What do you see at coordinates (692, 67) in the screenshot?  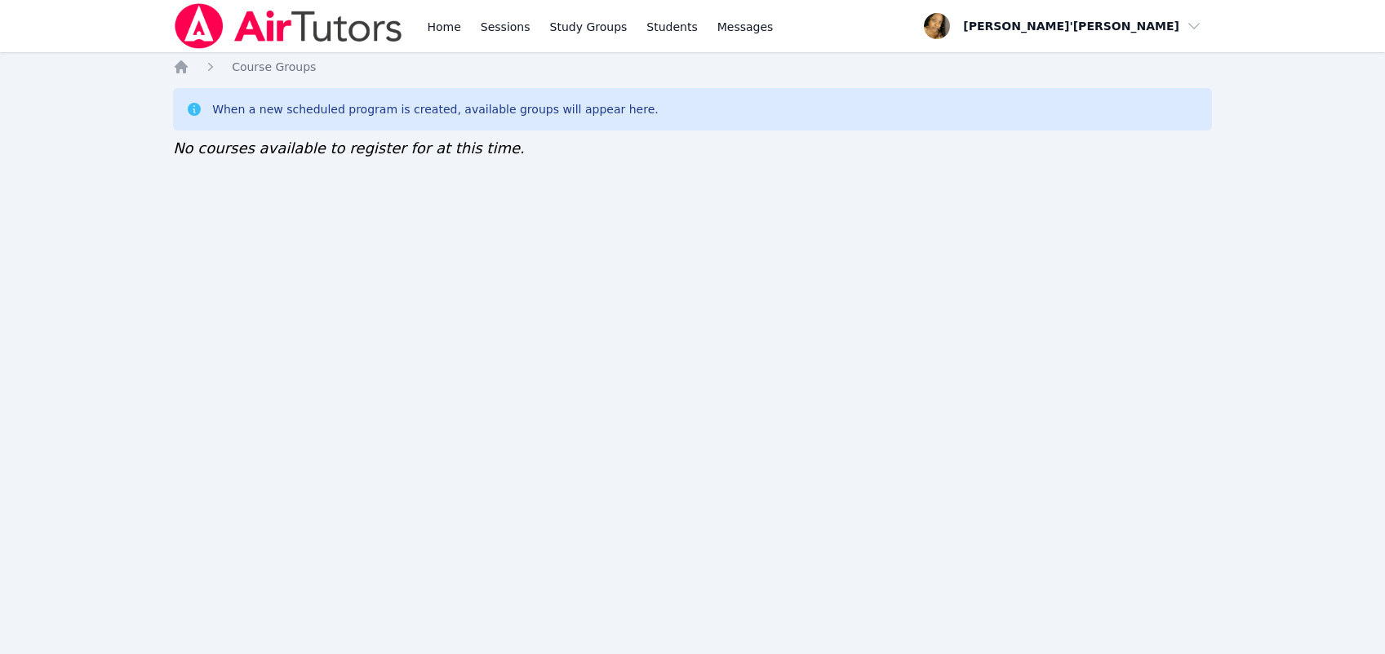 I see `nav: Breadcrumb` at bounding box center [692, 67].